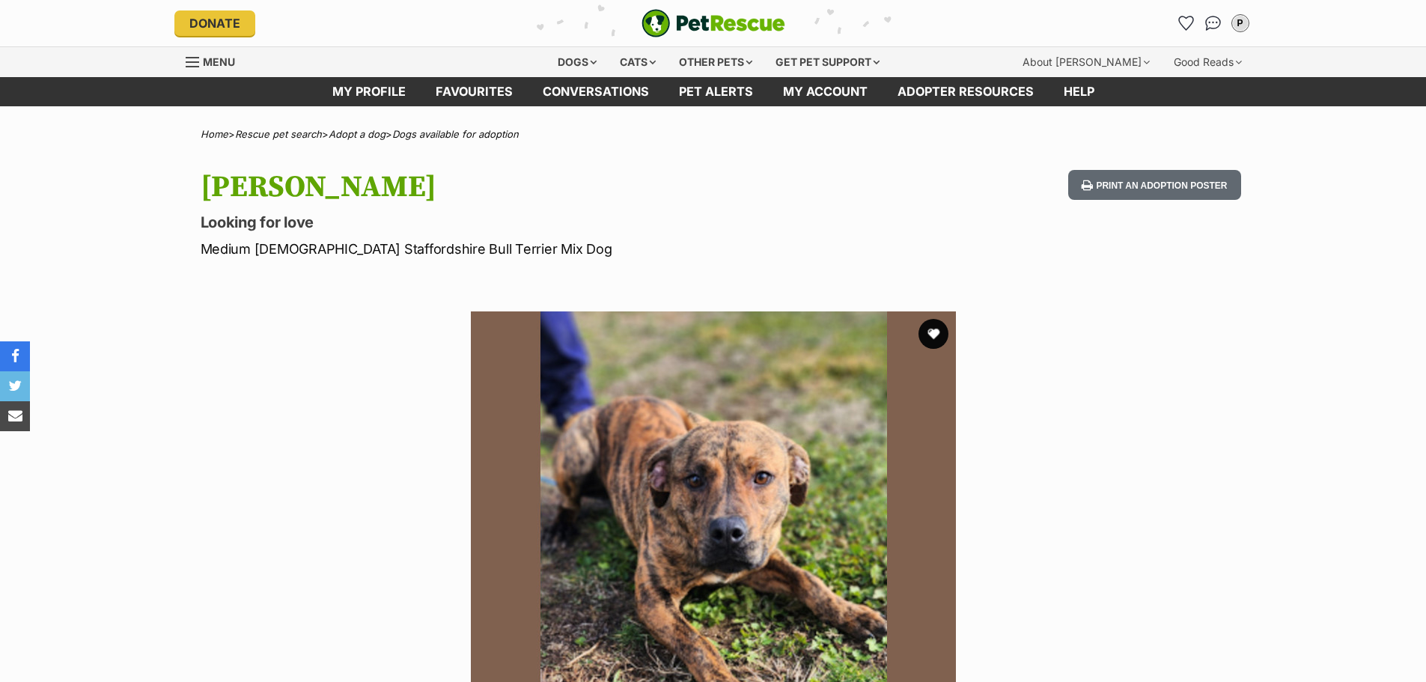  What do you see at coordinates (1213, 23) in the screenshot?
I see `ul: Account quick links` at bounding box center [1213, 23].